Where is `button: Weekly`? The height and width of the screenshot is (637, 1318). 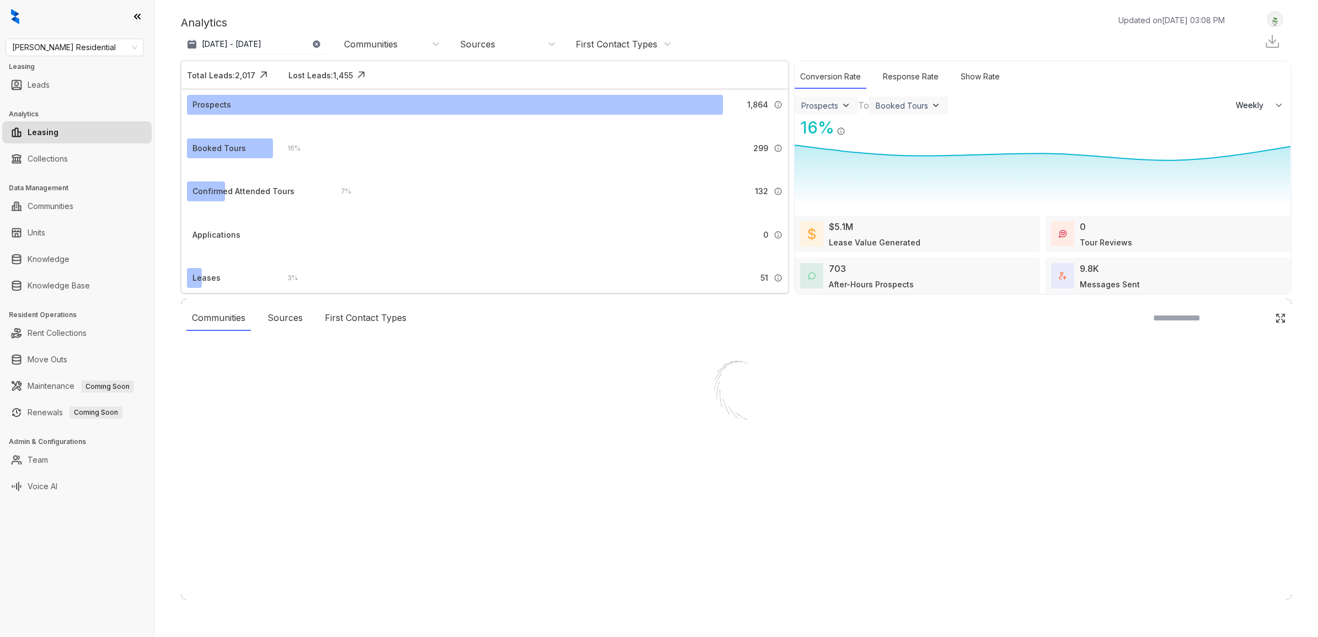
button: Weekly is located at coordinates (1260, 105).